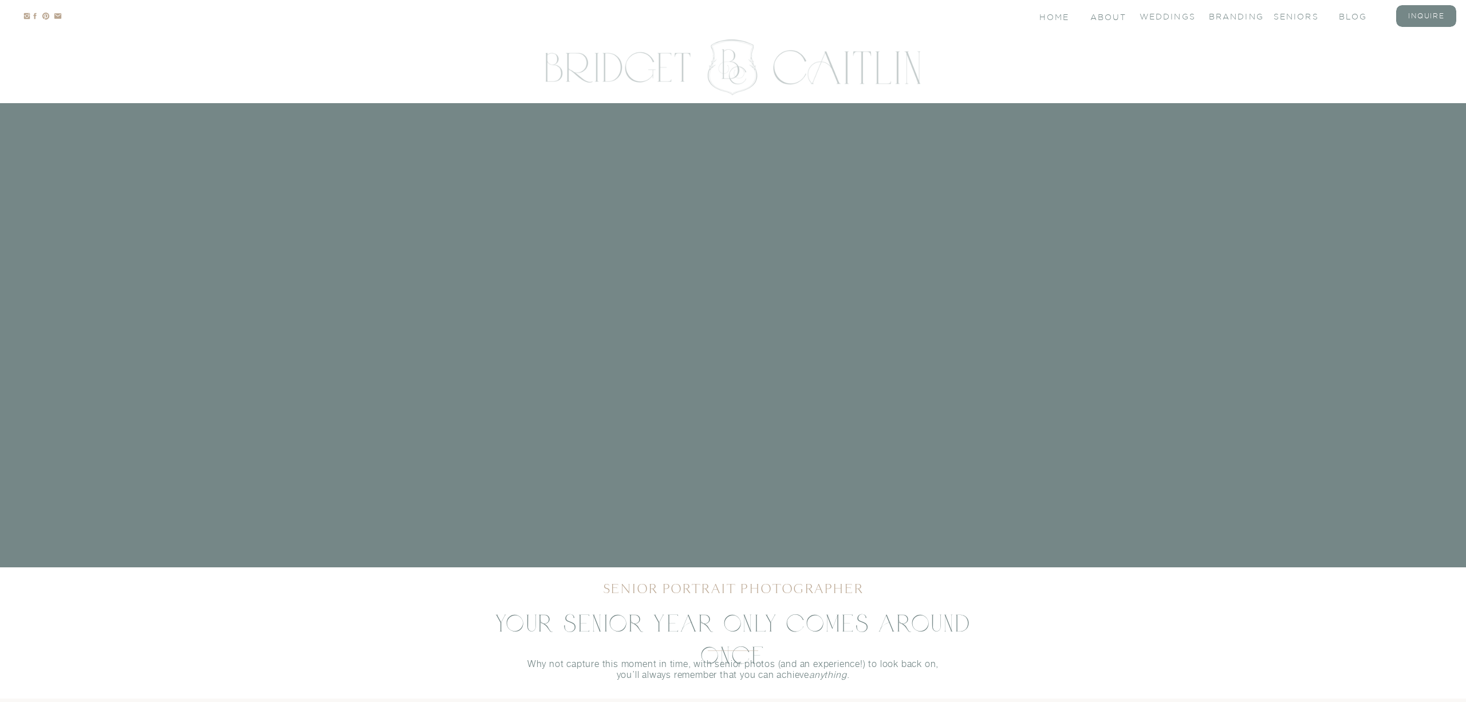  I want to click on nav: inquire, so click(1427, 15).